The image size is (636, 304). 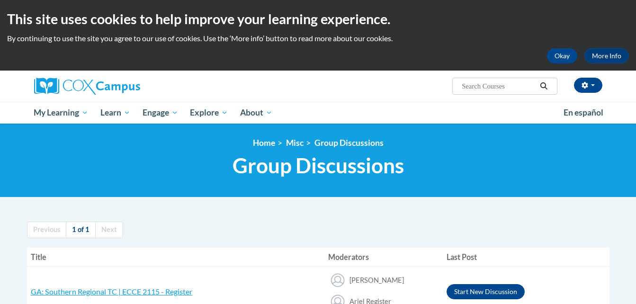 What do you see at coordinates (87, 86) in the screenshot?
I see `img: Cox Campus` at bounding box center [87, 86].